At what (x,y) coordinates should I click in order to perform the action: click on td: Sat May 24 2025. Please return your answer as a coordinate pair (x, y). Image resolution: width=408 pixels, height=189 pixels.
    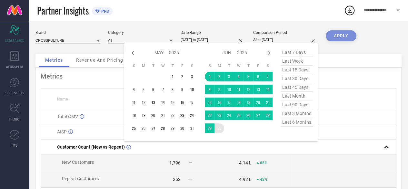
    Looking at the image, I should click on (192, 115).